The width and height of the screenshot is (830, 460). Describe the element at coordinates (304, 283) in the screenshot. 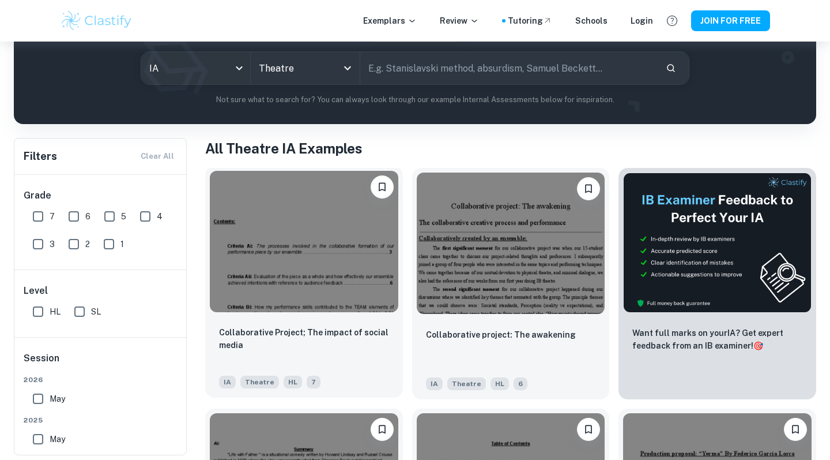

I see `a: Please log in to bookmark exemplarsCollaborative Project; The impact of social mediaIATheatreHL7` at that location.